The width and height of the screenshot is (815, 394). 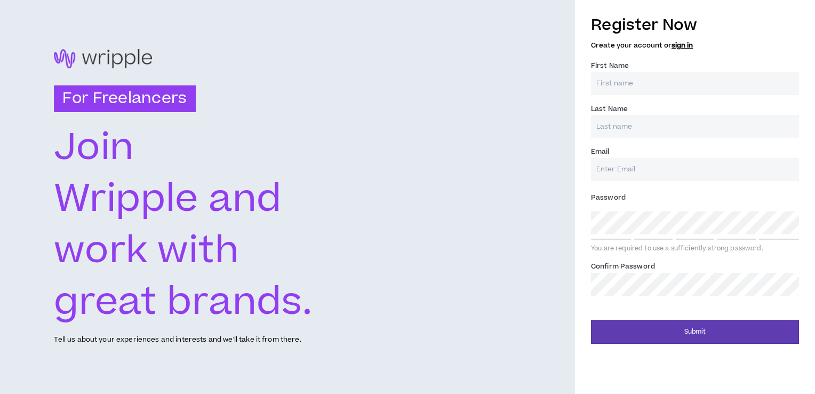 What do you see at coordinates (695, 169) in the screenshot?
I see `input: Enter Email` at bounding box center [695, 169].